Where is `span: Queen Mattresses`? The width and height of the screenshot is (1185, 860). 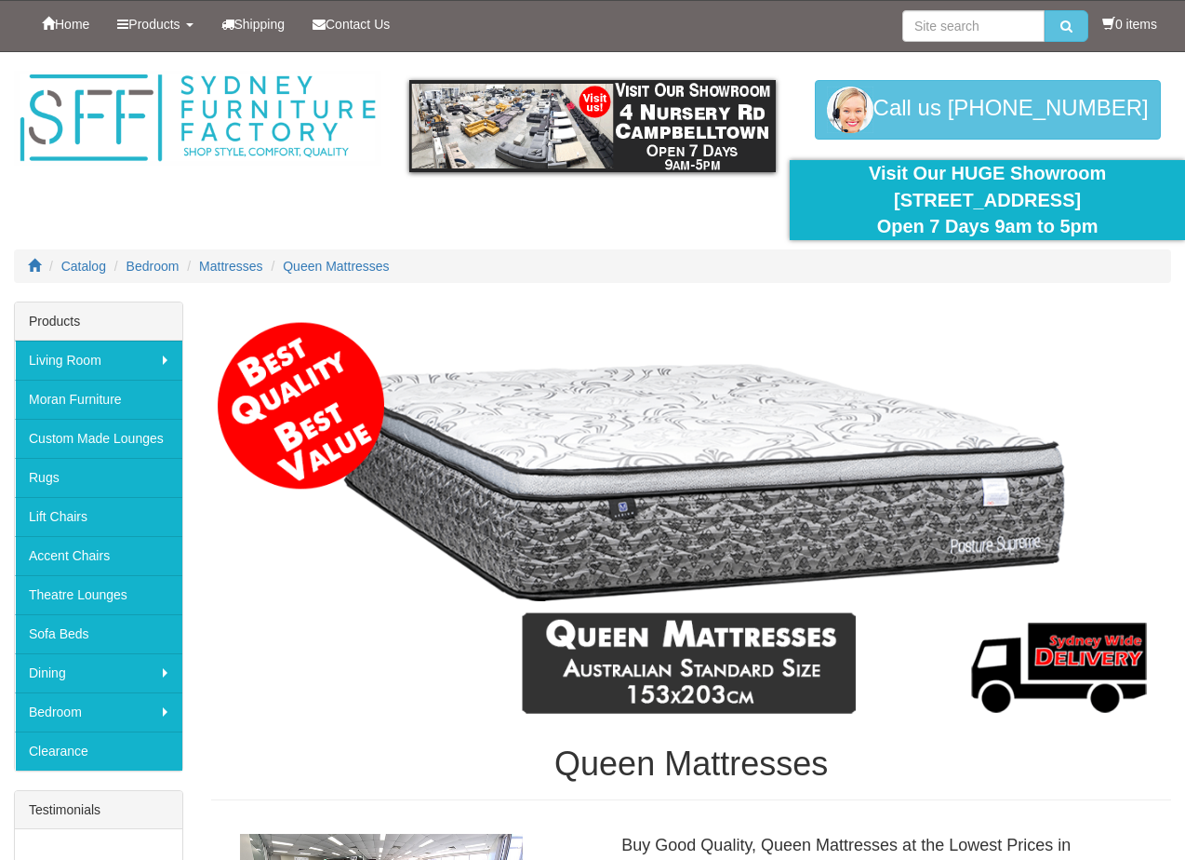 span: Queen Mattresses is located at coordinates (336, 266).